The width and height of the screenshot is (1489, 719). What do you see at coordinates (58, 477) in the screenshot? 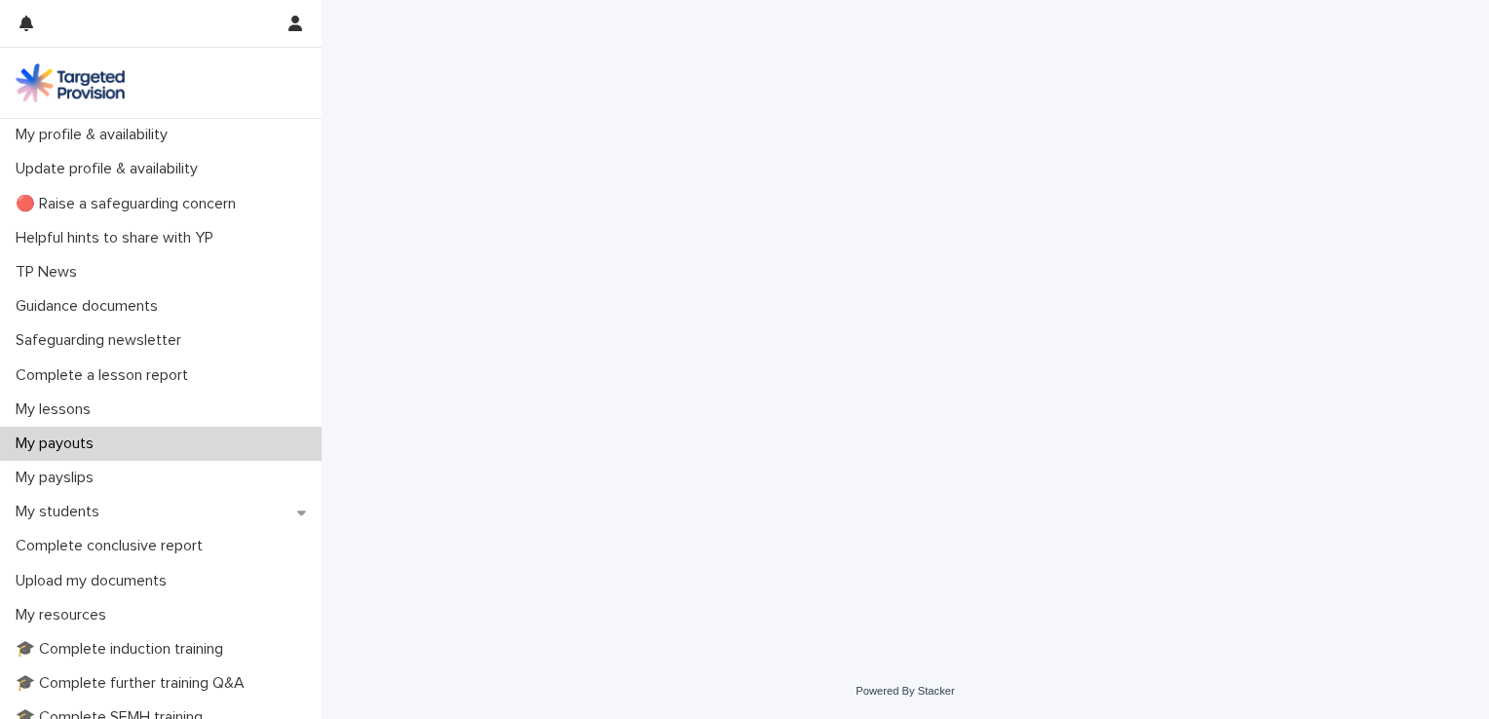
I see `p: My payslips` at bounding box center [58, 477].